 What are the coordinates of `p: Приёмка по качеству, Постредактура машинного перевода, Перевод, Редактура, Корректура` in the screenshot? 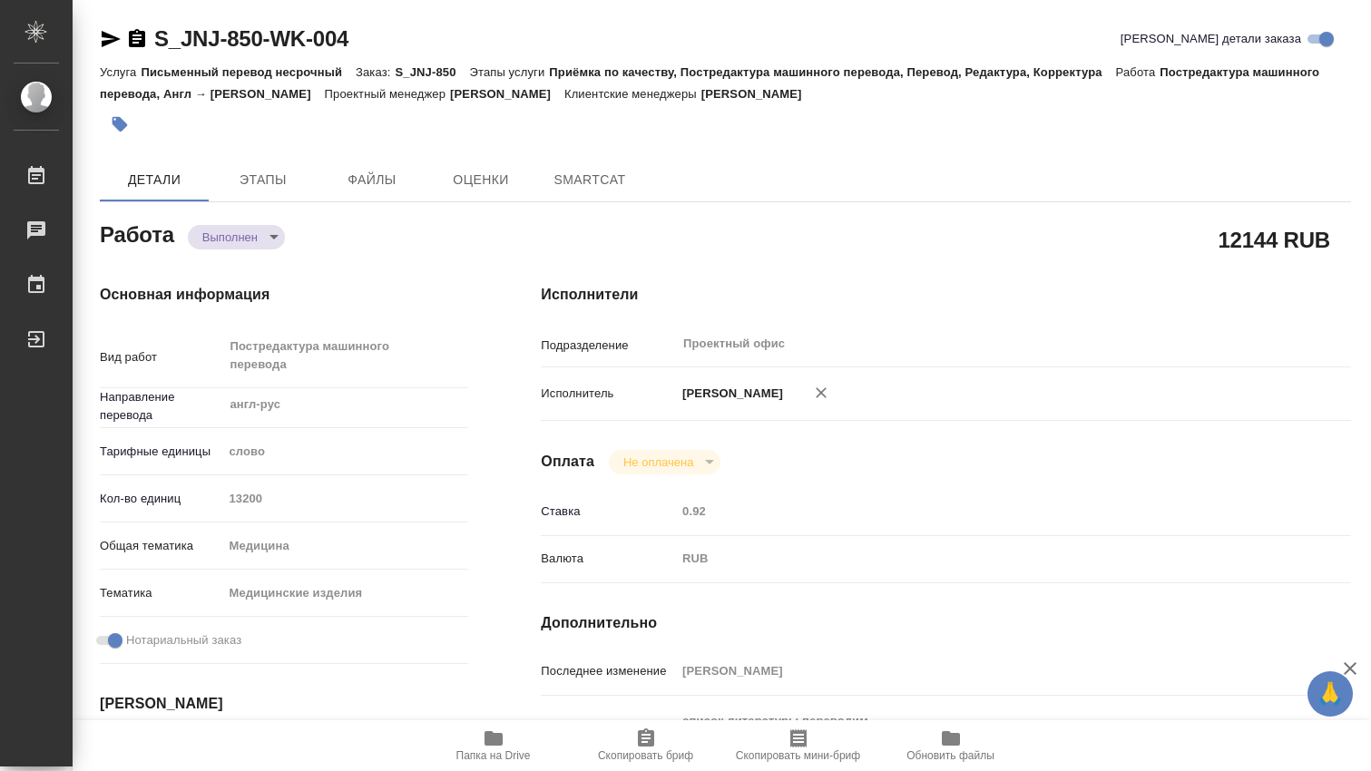 It's located at (832, 72).